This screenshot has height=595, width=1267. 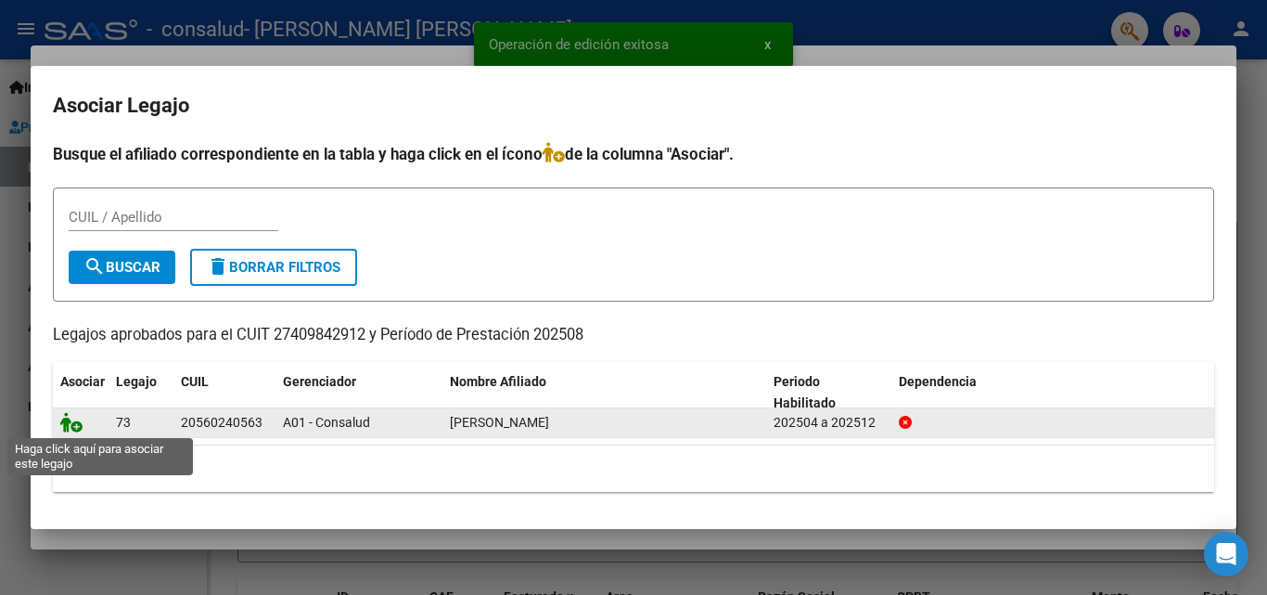 I want to click on span: ASUNCION FABRIZIO DYLAN, so click(x=499, y=422).